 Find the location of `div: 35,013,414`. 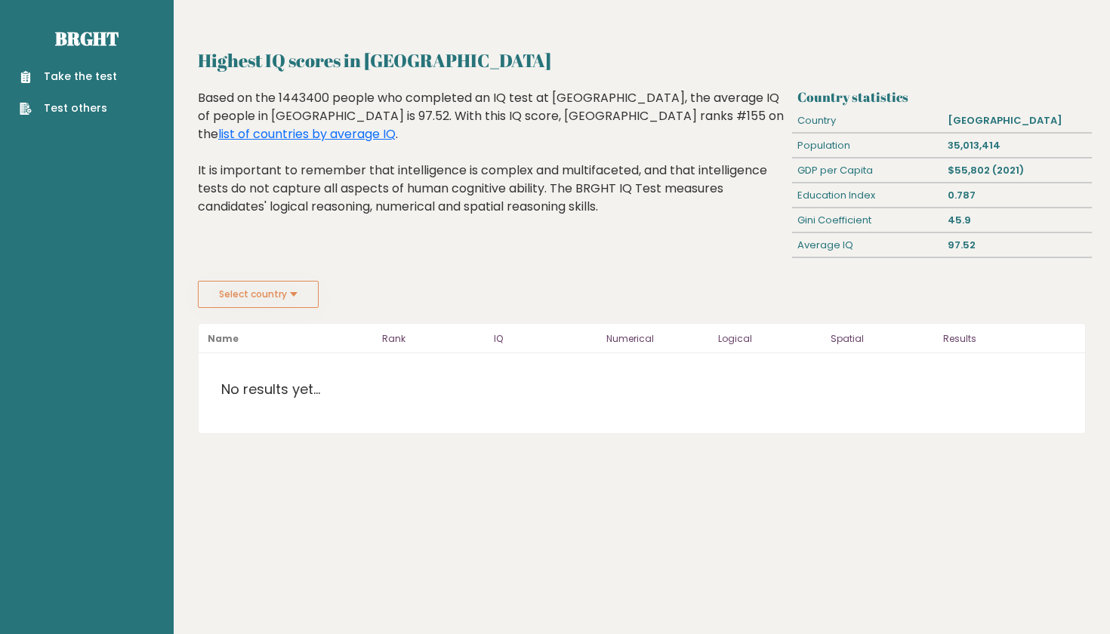

div: 35,013,414 is located at coordinates (1016, 146).